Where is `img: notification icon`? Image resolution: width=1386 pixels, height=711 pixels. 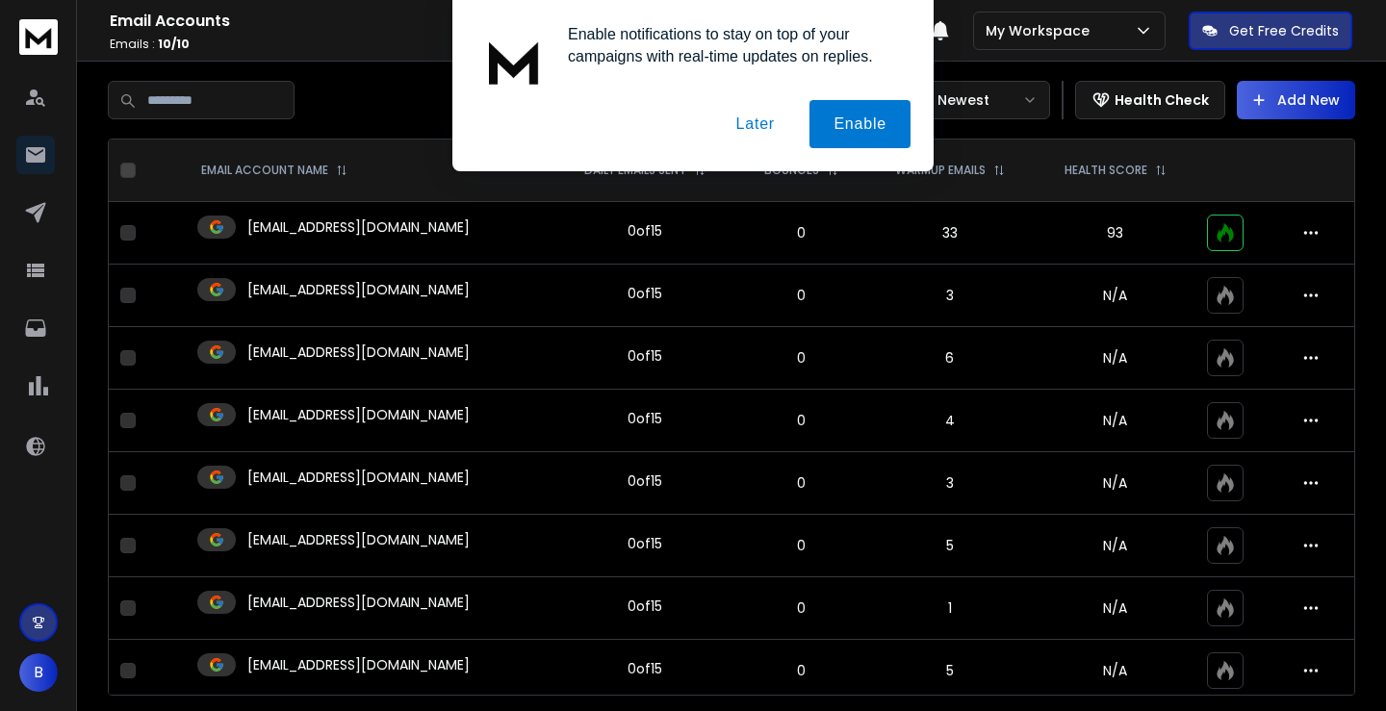 img: notification icon is located at coordinates (514, 62).